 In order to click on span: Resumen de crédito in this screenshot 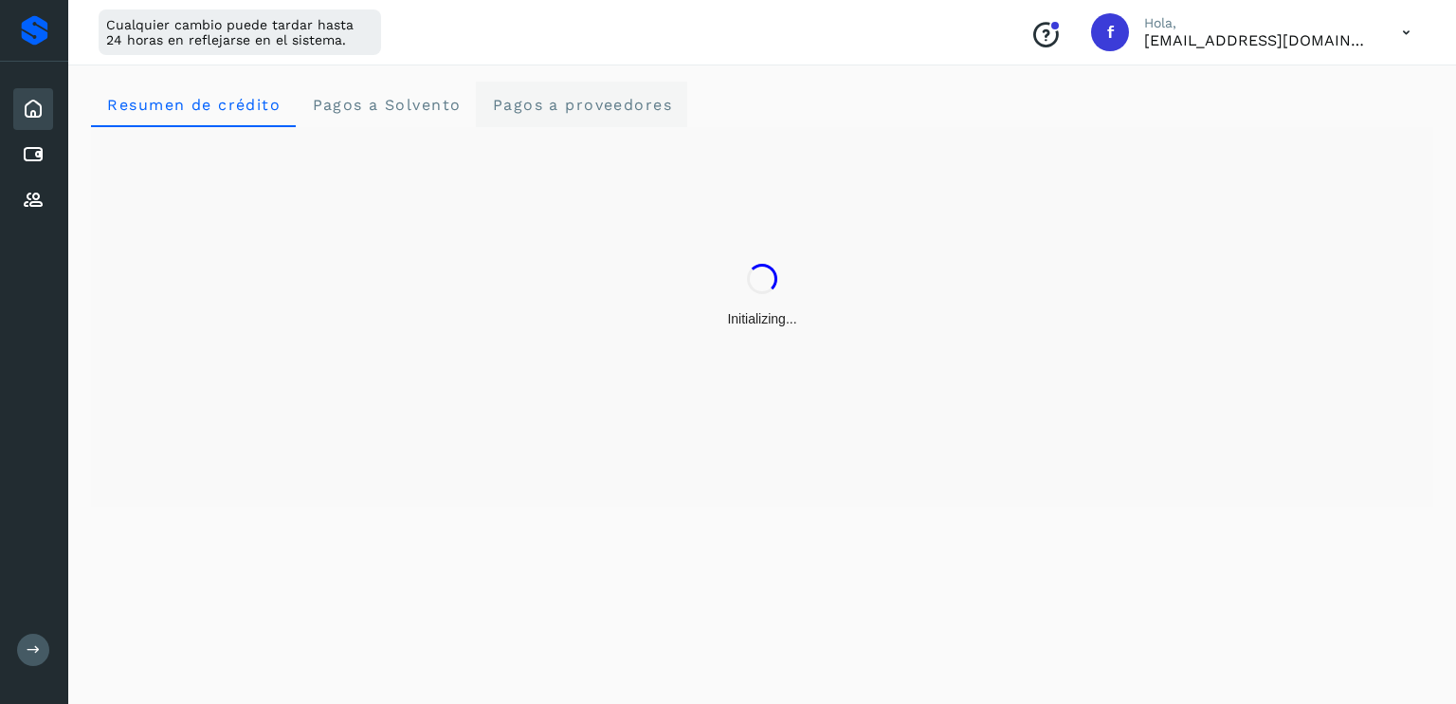, I will do `click(193, 104)`.